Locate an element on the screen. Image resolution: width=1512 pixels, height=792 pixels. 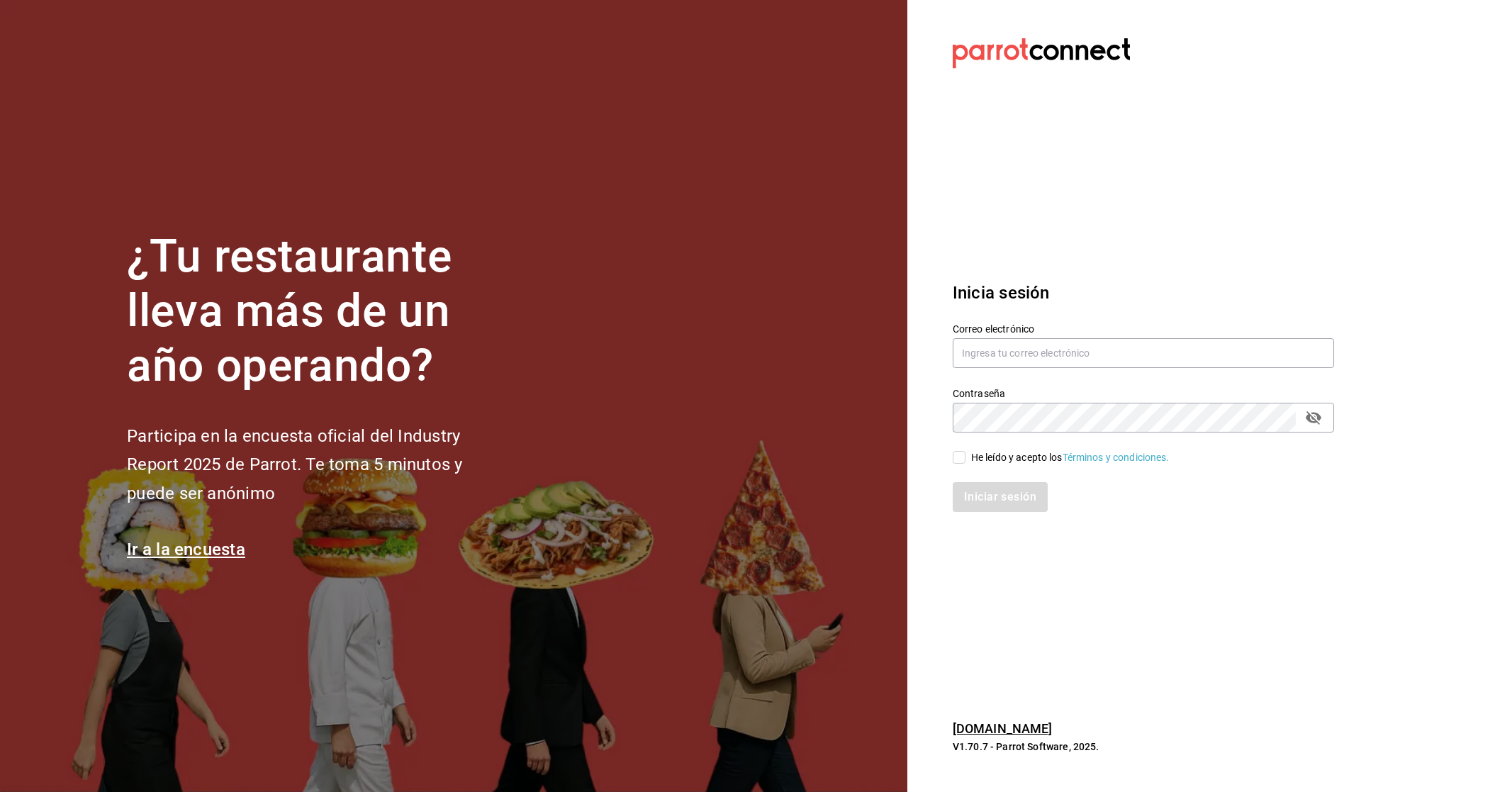
a: Ir a la encuesta is located at coordinates (186, 550).